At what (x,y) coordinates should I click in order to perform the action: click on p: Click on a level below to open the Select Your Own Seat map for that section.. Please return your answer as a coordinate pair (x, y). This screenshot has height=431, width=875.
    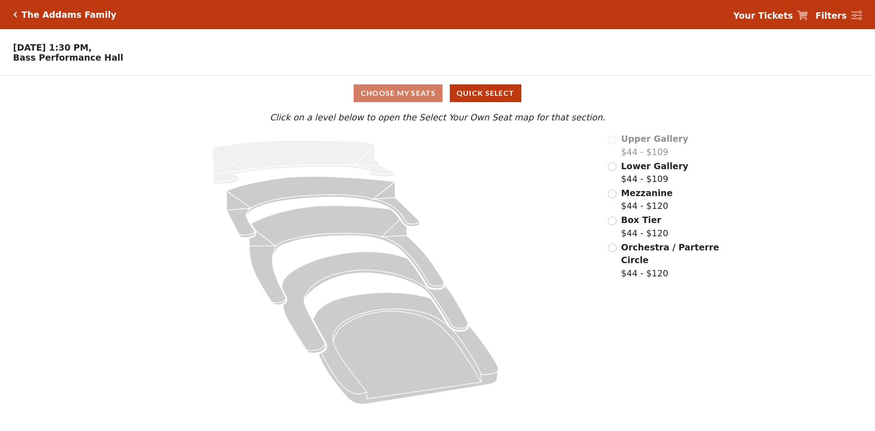
    Looking at the image, I should click on (438, 117).